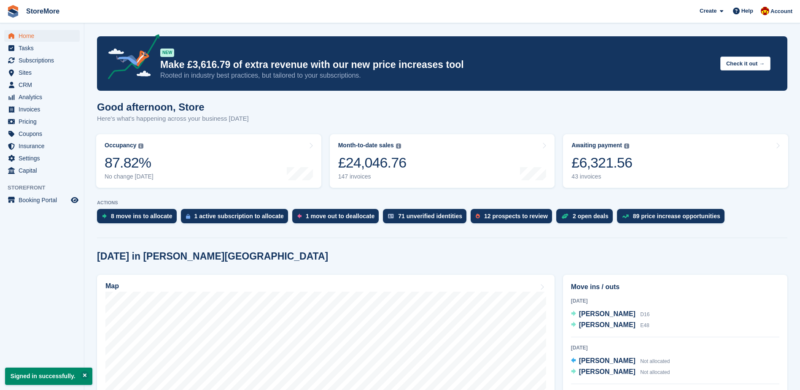 This screenshot has width=800, height=390. What do you see at coordinates (44, 158) in the screenshot?
I see `span: Settings` at bounding box center [44, 158].